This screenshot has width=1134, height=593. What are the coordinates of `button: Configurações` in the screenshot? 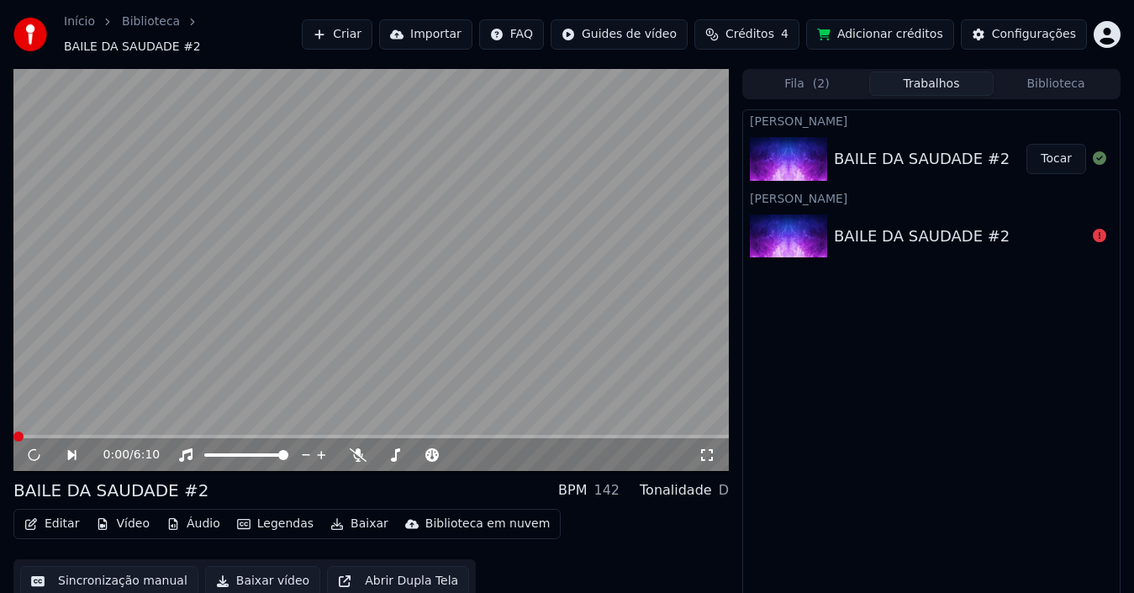 It's located at (1024, 34).